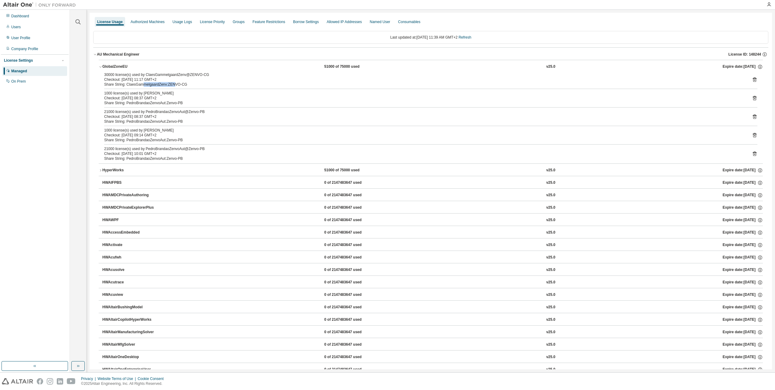  What do you see at coordinates (130, 270) in the screenshot?
I see `div: HWAcusolve` at bounding box center [130, 270].